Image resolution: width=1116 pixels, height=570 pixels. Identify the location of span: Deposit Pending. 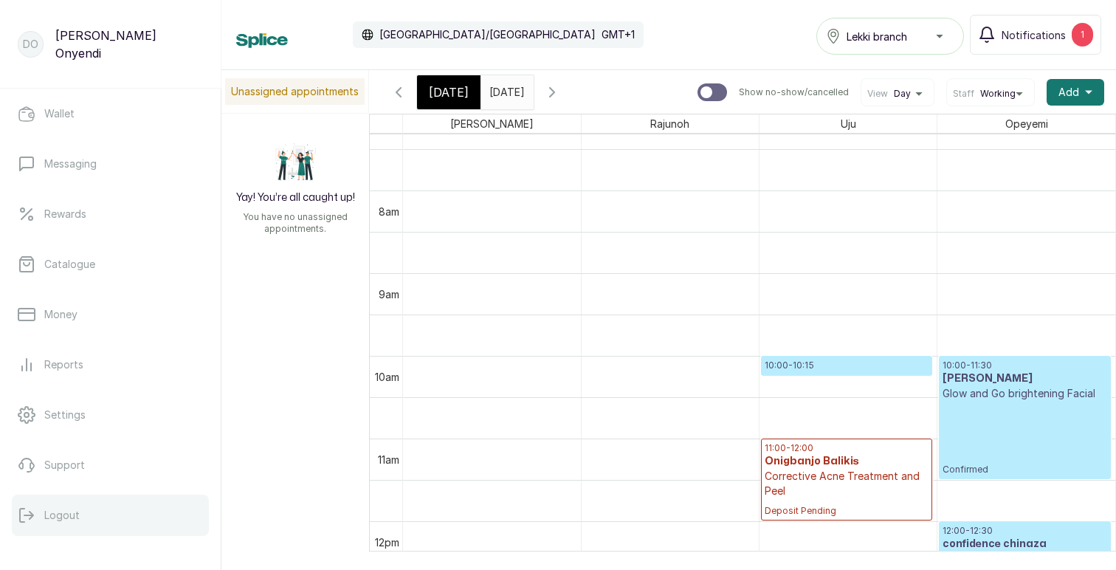
(847, 511).